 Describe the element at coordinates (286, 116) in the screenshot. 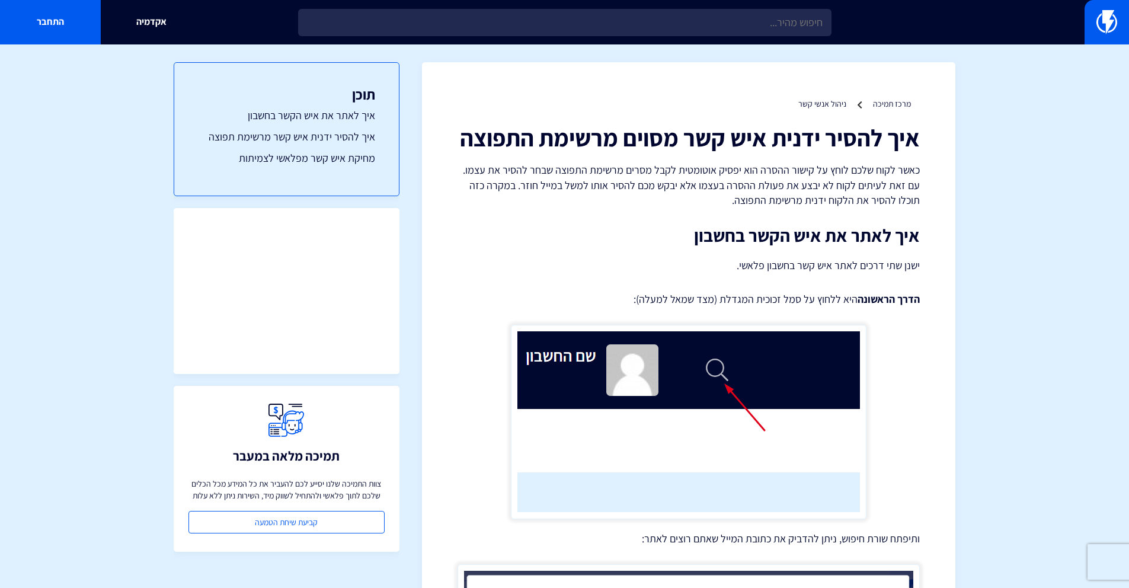

I see `a: איך לאתר את איש הקשר בחשבון` at that location.